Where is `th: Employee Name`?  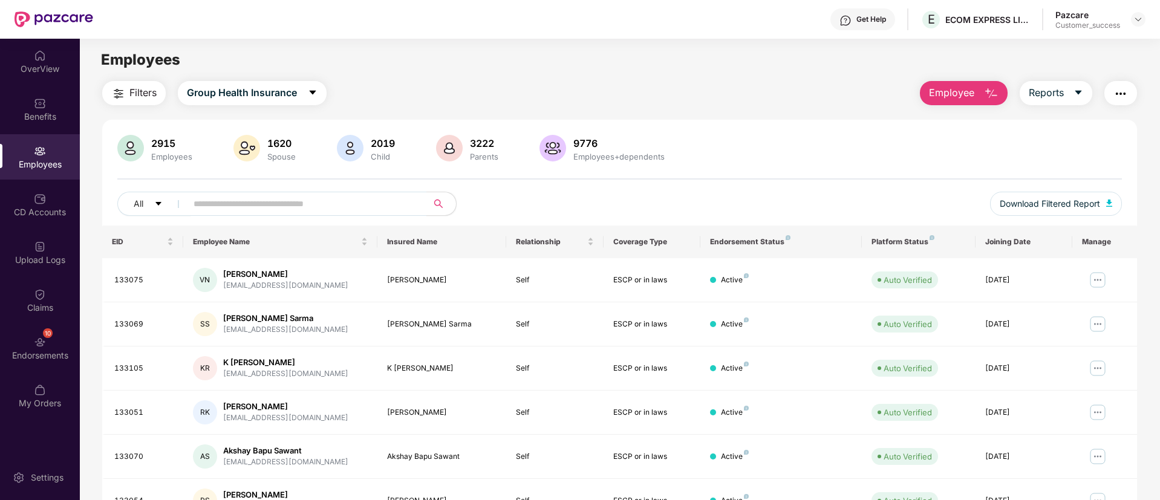
th: Employee Name is located at coordinates (280, 242).